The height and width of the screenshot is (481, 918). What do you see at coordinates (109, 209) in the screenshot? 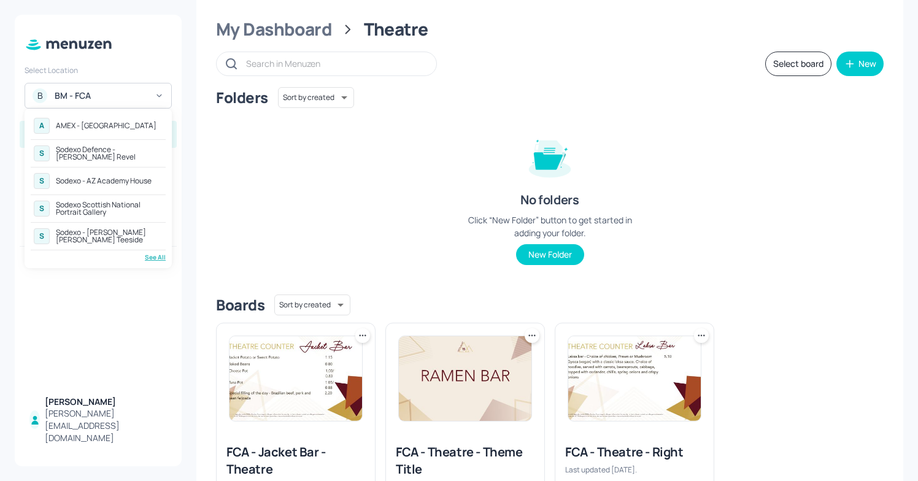
I see `div: Sodexo Scottish National Portrait Gallery` at bounding box center [109, 209].